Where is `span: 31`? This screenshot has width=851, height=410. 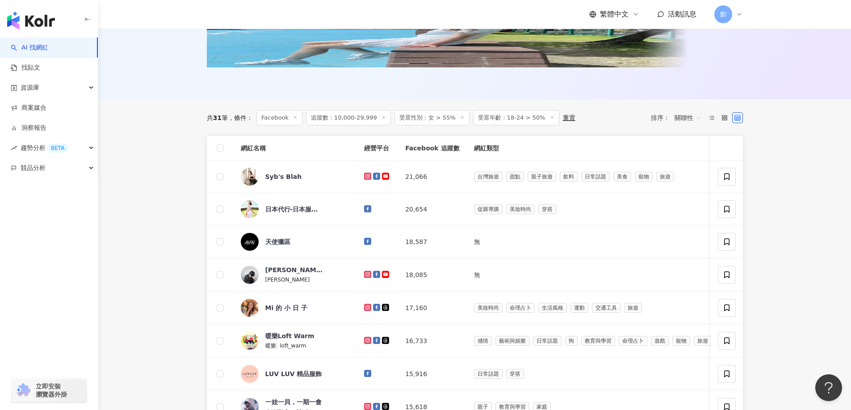 span: 31 is located at coordinates (217, 118).